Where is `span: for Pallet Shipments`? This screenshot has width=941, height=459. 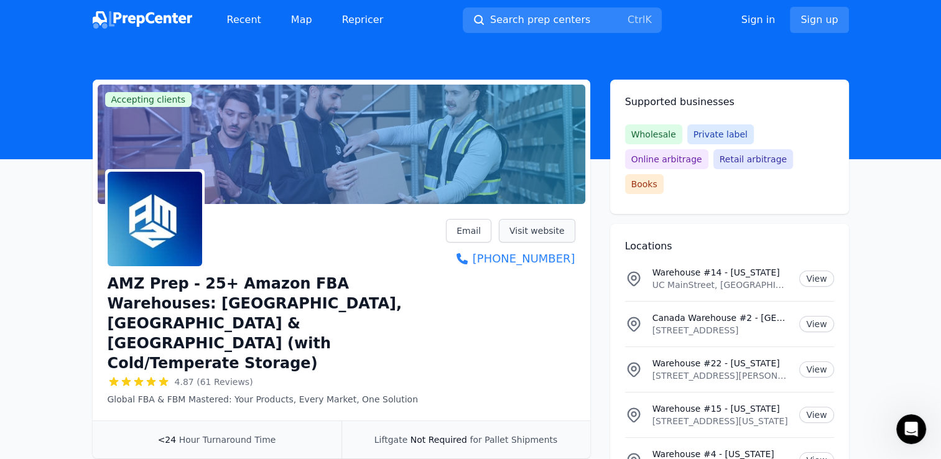 span: for Pallet Shipments is located at coordinates (513, 439).